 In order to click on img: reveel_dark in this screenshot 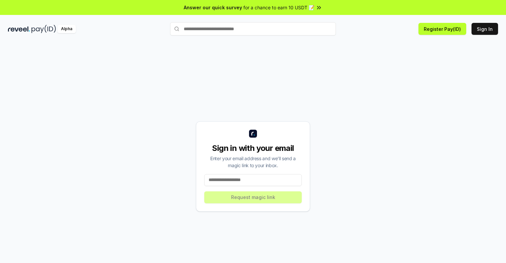, I will do `click(19, 29)`.